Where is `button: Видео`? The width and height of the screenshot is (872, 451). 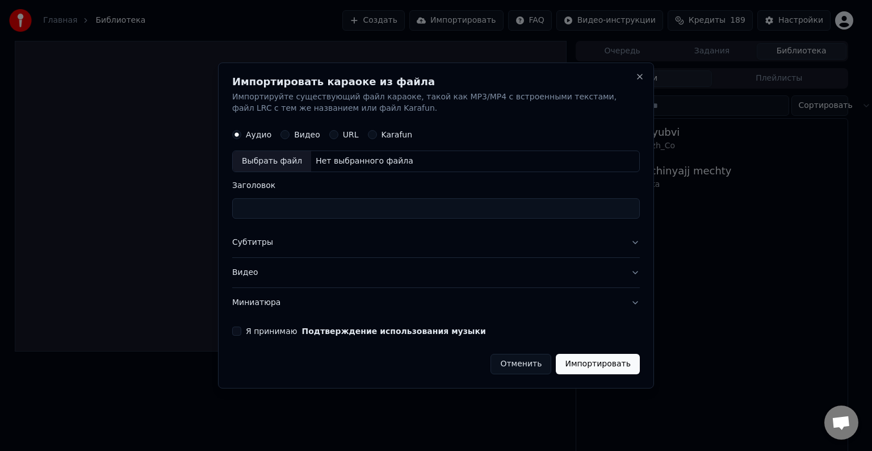 button: Видео is located at coordinates (436, 272).